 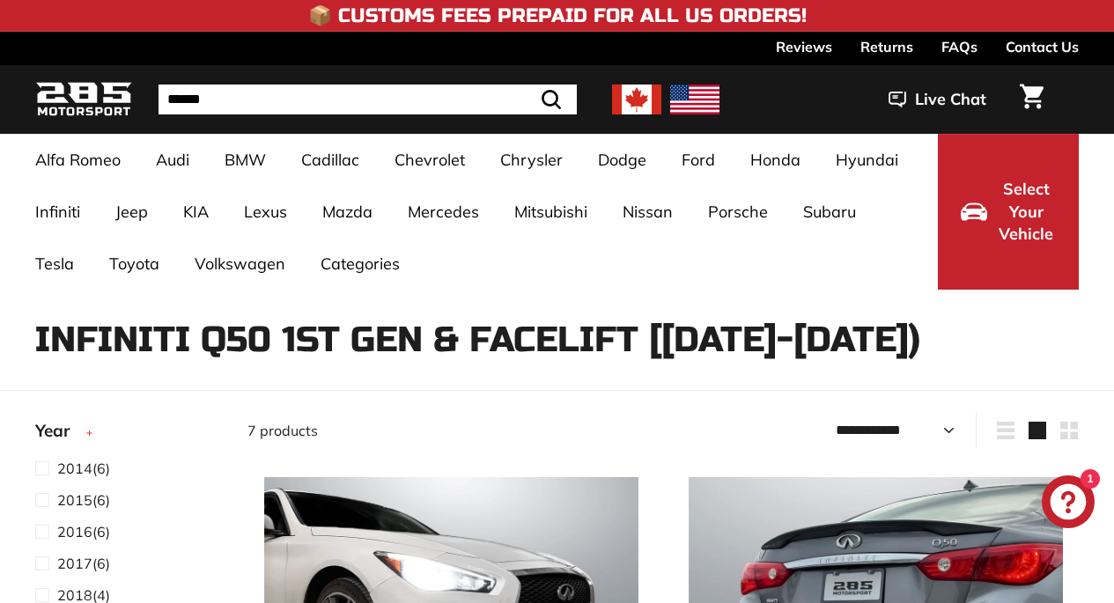 I want to click on a: Returns, so click(x=887, y=47).